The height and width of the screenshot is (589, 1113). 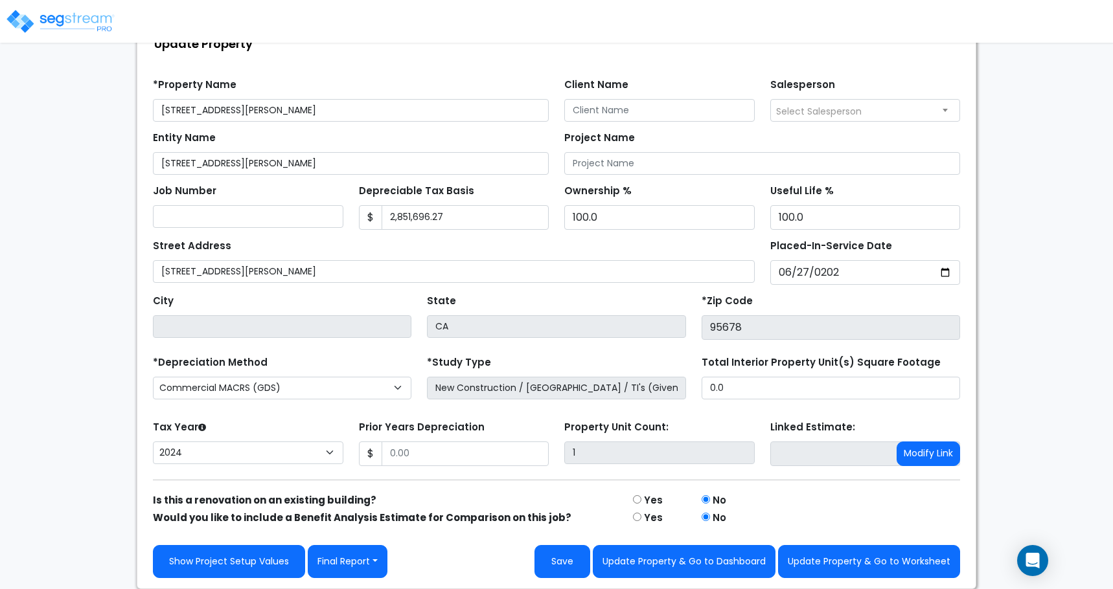 I want to click on label: Total Interior Property Unit(s) Square Footage, so click(x=821, y=363).